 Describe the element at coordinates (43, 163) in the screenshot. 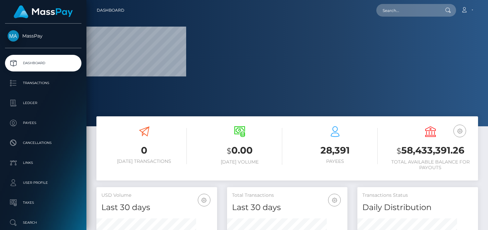

I see `p: Links` at that location.